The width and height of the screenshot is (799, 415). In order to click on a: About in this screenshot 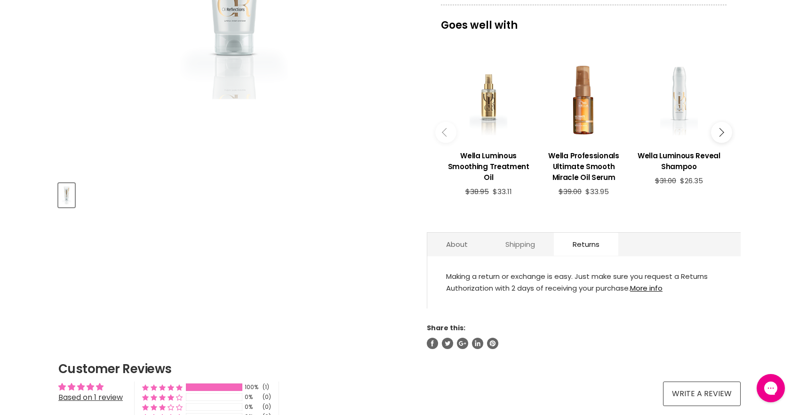, I will do `click(457, 244)`.